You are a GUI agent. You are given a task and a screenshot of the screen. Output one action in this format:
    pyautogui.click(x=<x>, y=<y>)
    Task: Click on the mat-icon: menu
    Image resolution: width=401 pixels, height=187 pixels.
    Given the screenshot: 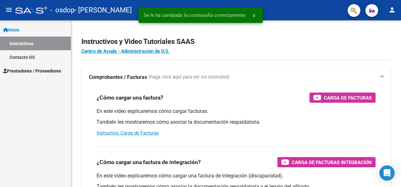 What is the action you would take?
    pyautogui.click(x=9, y=10)
    